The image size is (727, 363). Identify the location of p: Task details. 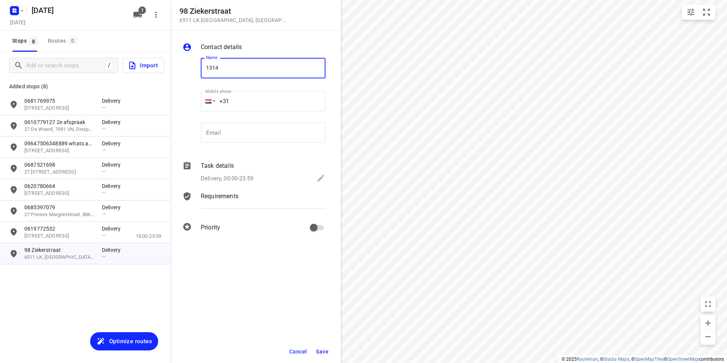
(217, 166).